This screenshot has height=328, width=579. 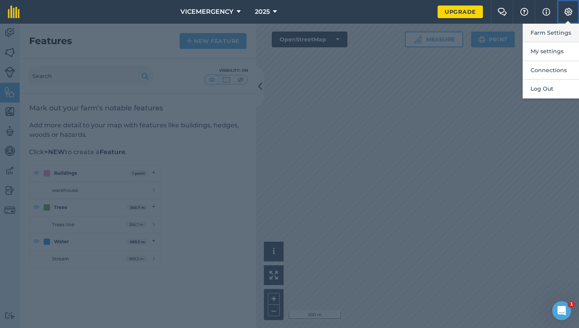 I want to click on button: My settings, so click(x=551, y=51).